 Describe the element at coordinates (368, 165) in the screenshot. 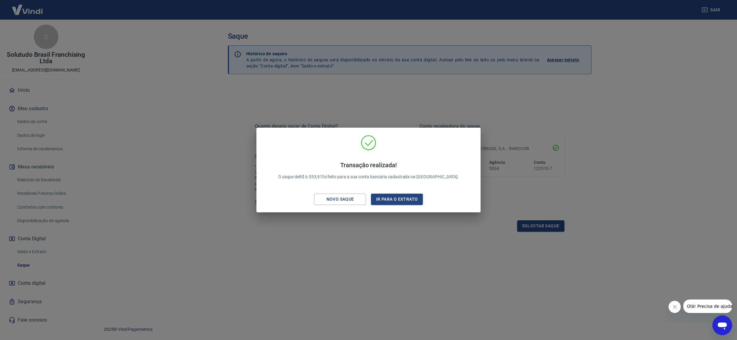

I see `h4: Transação realizada!` at that location.